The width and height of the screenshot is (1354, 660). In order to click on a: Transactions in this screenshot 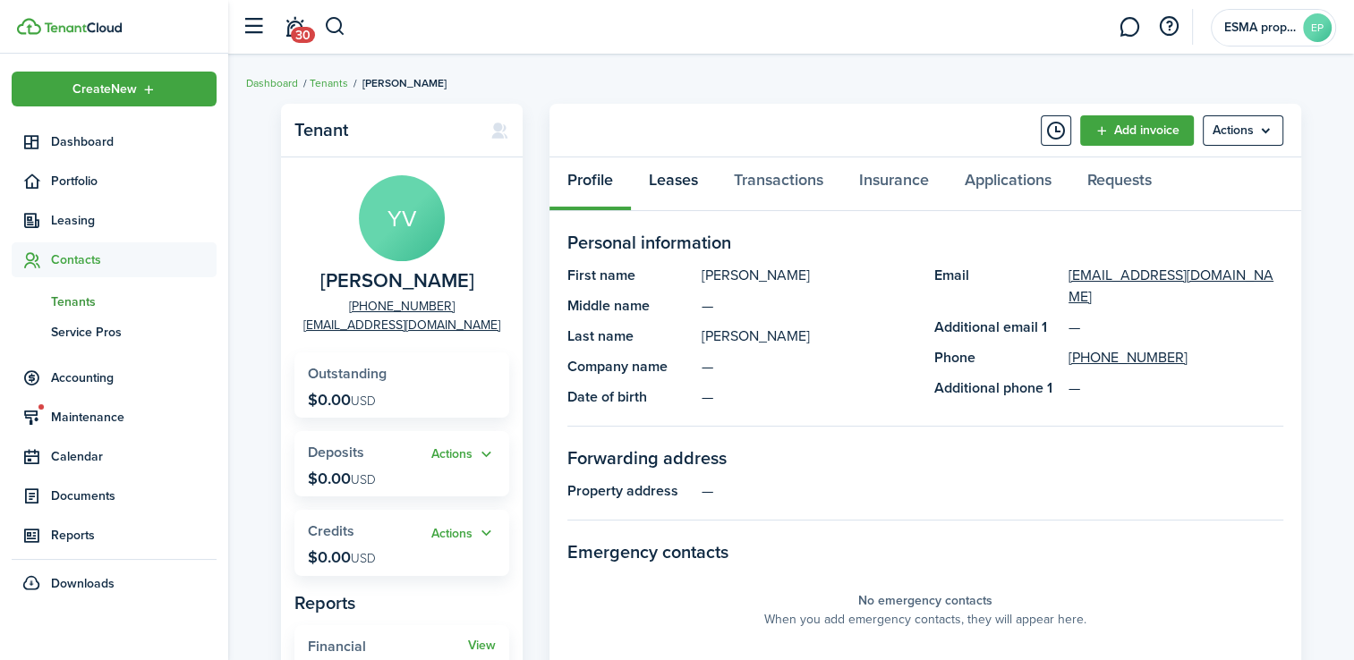, I will do `click(778, 184)`.